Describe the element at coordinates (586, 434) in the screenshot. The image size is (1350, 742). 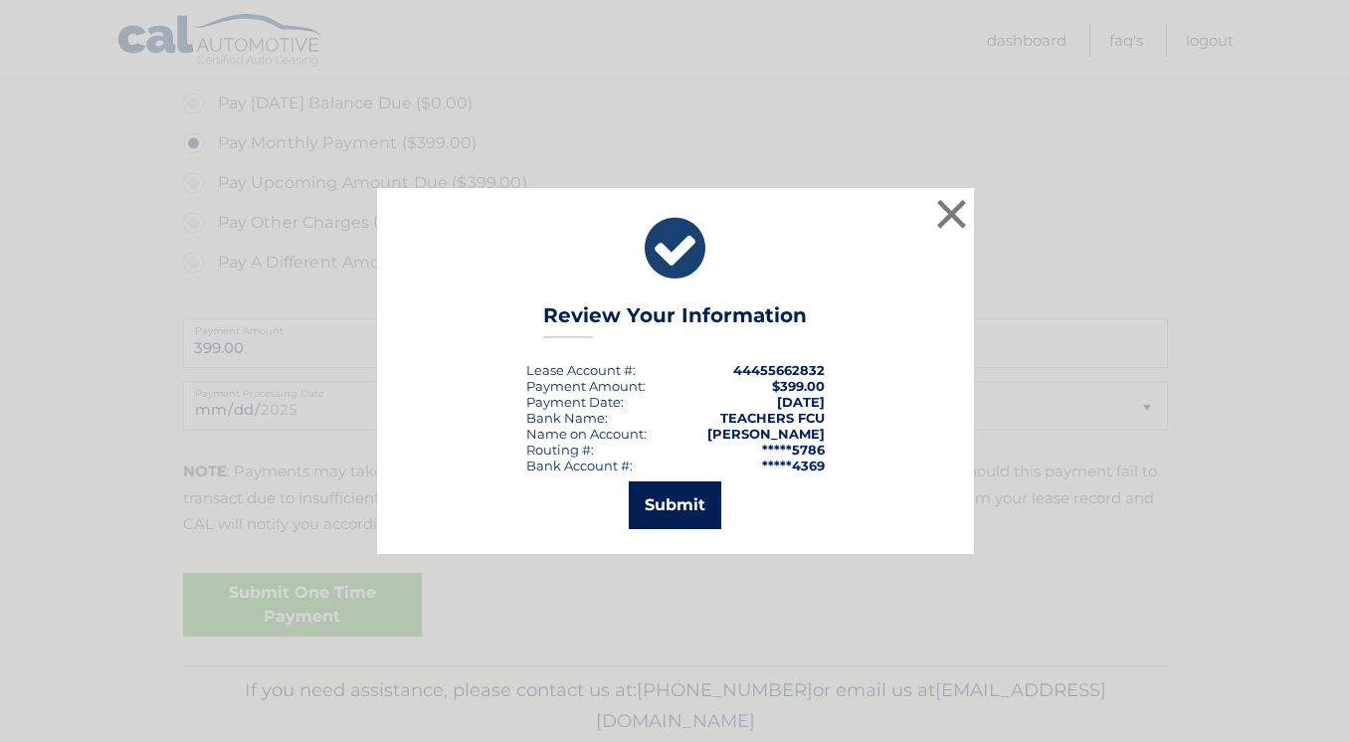
I see `div: Name on Account:` at that location.